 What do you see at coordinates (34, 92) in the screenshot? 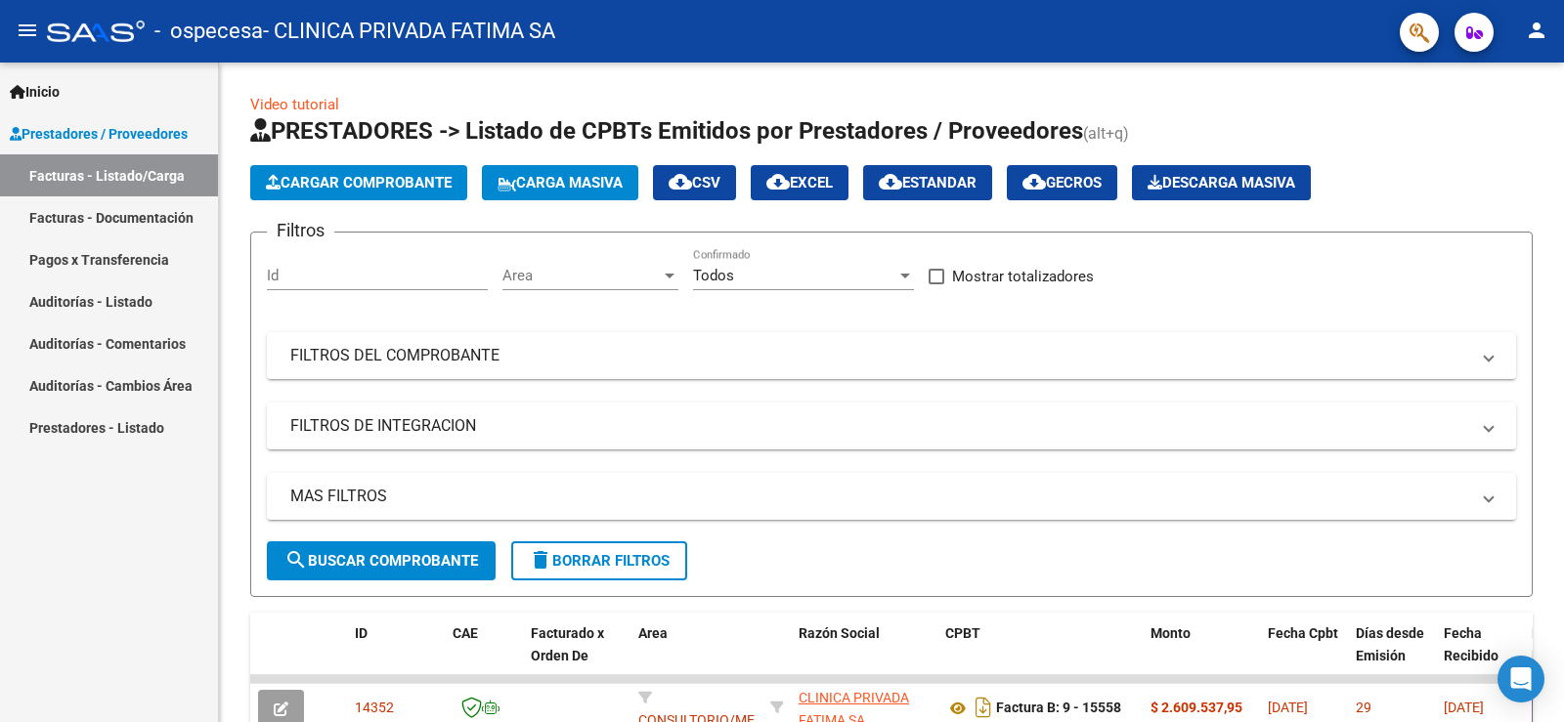
I see `span: Inicio` at bounding box center [34, 92].